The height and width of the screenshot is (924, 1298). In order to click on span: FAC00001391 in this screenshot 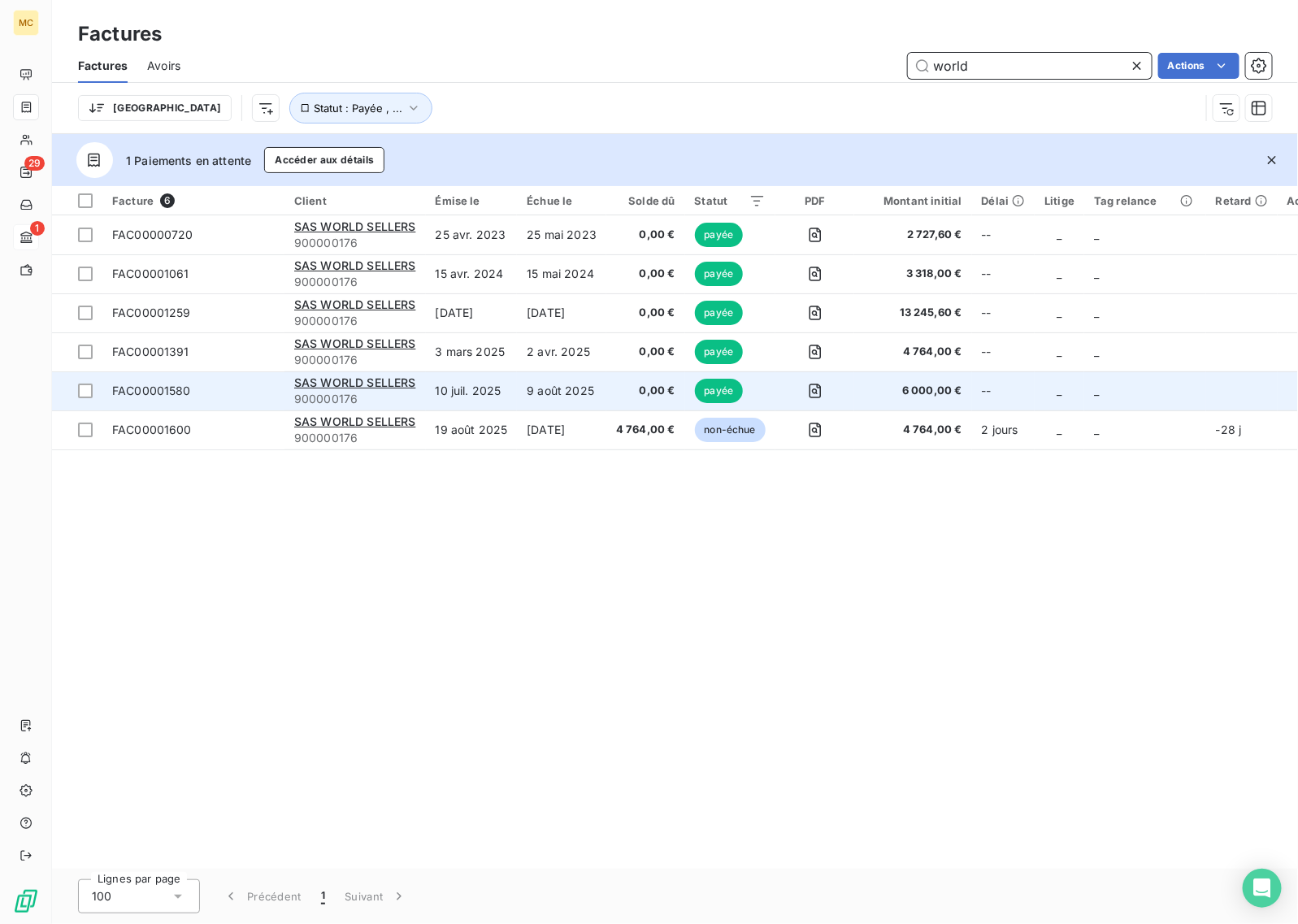, I will do `click(151, 351)`.